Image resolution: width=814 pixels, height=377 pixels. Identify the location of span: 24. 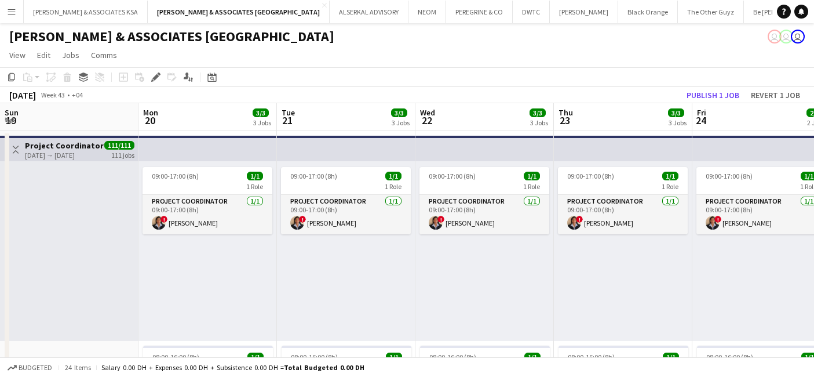
(701, 120).